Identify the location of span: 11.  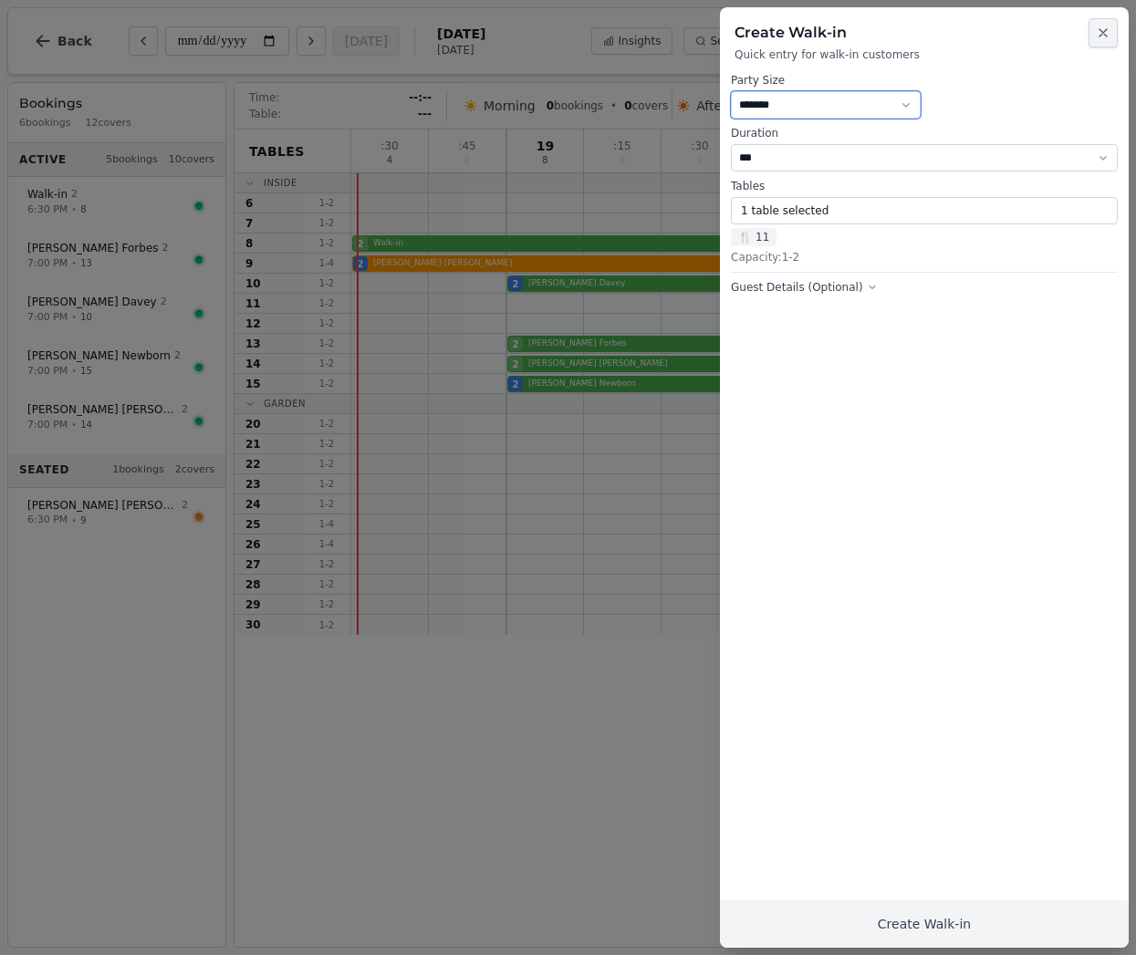
(753, 237).